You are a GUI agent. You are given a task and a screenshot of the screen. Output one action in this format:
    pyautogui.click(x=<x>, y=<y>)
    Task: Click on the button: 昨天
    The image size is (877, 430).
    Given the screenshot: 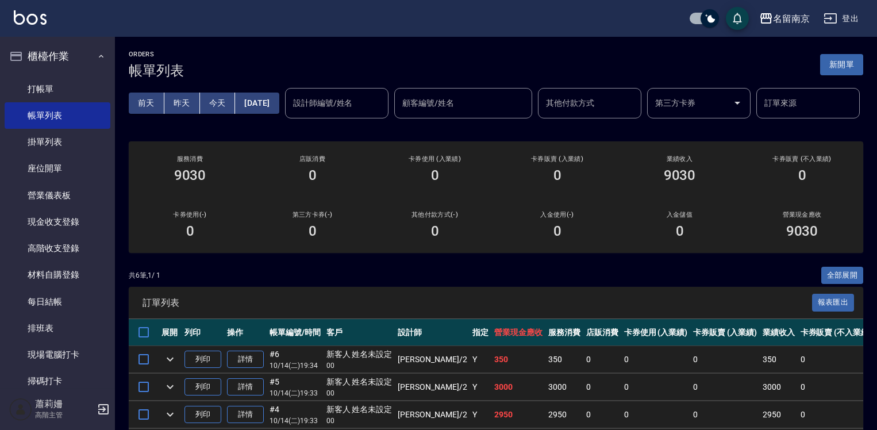 What is the action you would take?
    pyautogui.click(x=182, y=103)
    